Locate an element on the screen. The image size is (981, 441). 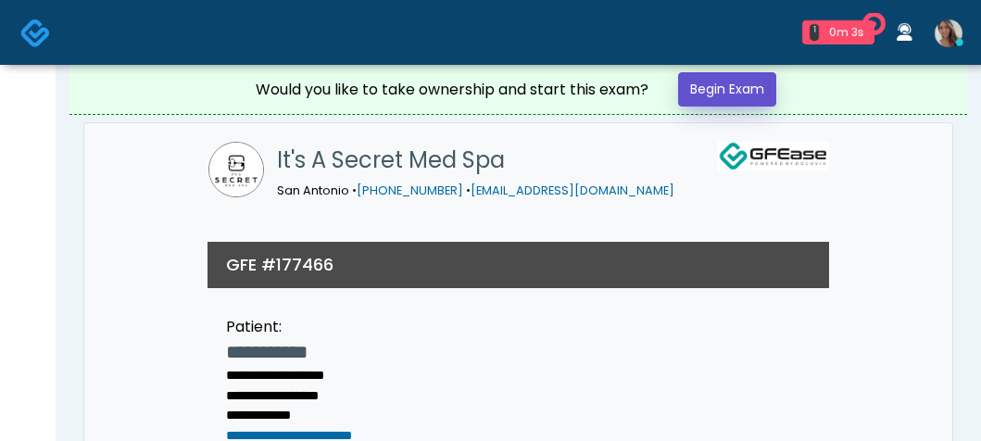
h1: It's A Secret Med Spa is located at coordinates (475, 160).